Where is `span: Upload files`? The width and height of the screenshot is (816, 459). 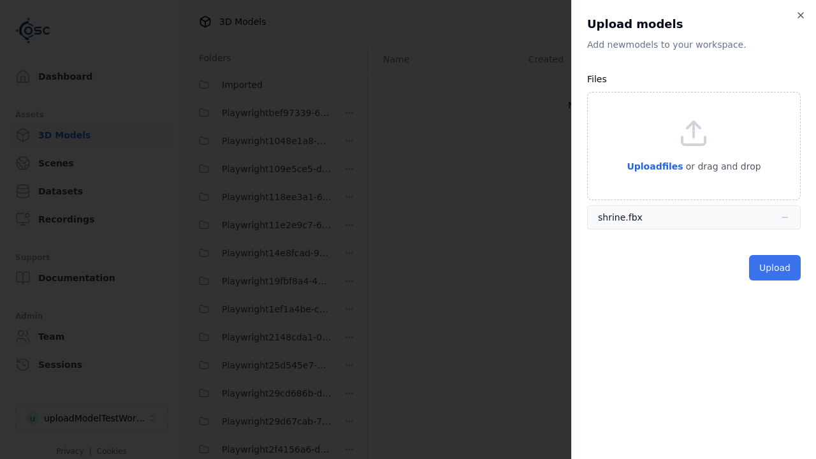
span: Upload files is located at coordinates (654, 166).